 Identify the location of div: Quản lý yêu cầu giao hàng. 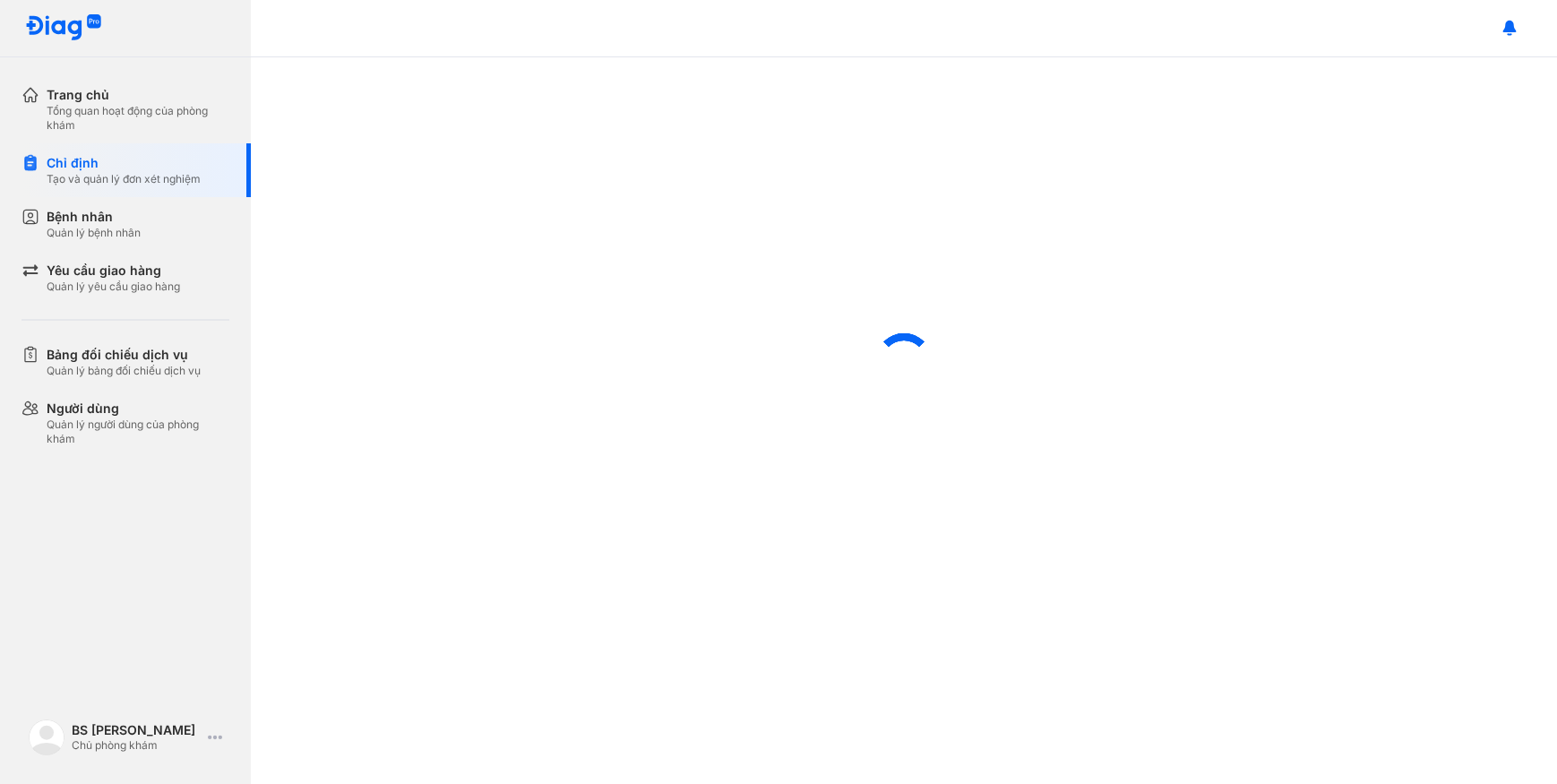
(113, 286).